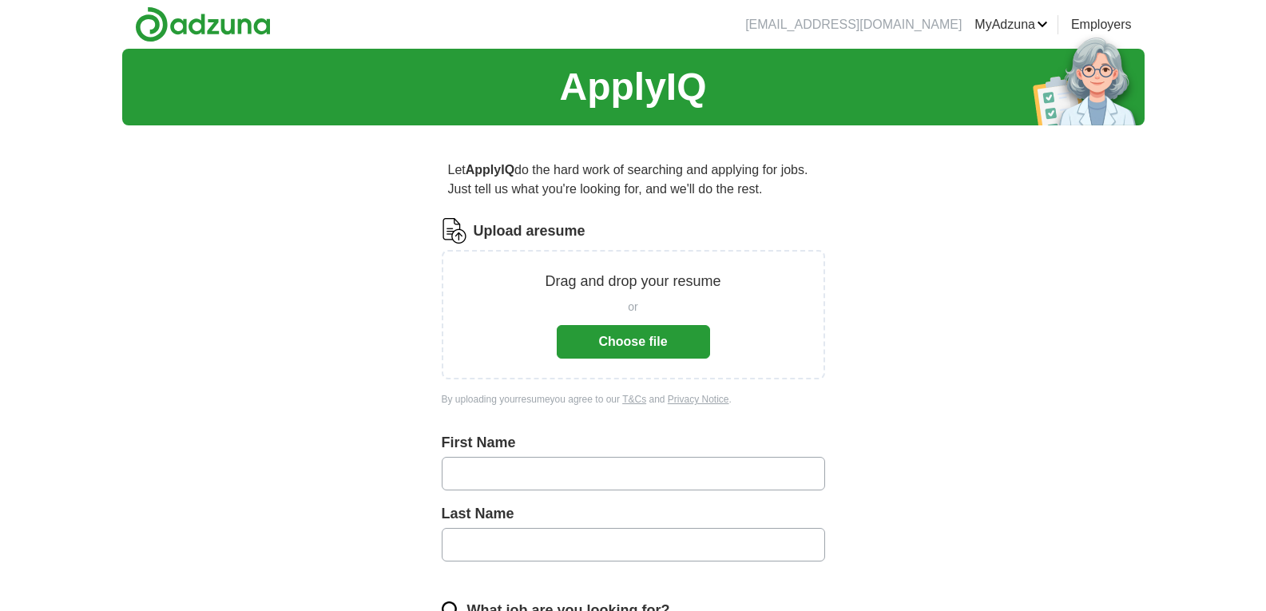 Image resolution: width=1266 pixels, height=611 pixels. What do you see at coordinates (633, 87) in the screenshot?
I see `h1: ApplyIQ` at bounding box center [633, 87].